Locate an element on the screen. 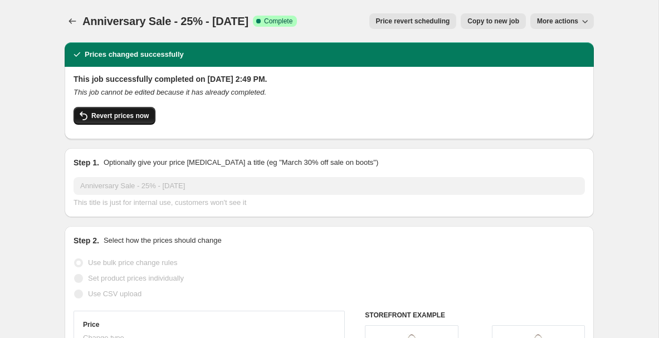  button: Price change jobs is located at coordinates (72, 21).